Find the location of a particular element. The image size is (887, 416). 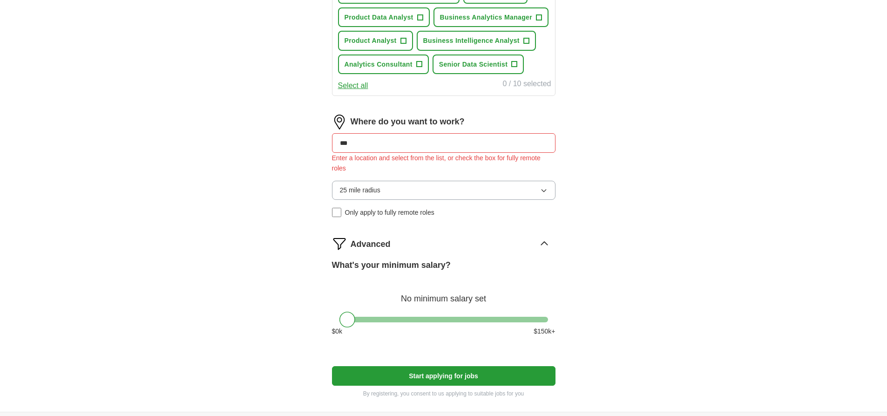

span: Analytics Consultant is located at coordinates (378, 64).